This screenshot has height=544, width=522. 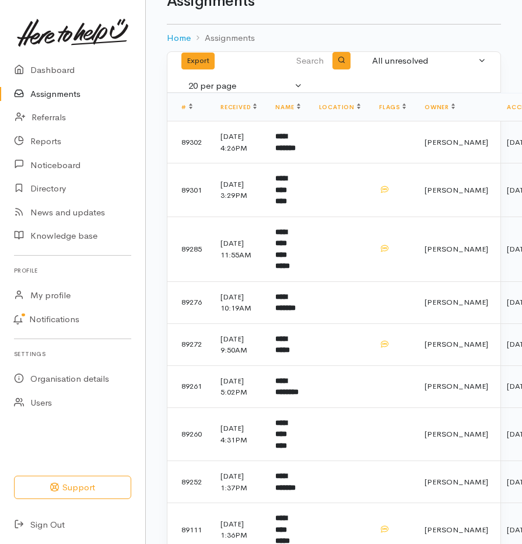 What do you see at coordinates (223, 38) in the screenshot?
I see `li: Assignments` at bounding box center [223, 38].